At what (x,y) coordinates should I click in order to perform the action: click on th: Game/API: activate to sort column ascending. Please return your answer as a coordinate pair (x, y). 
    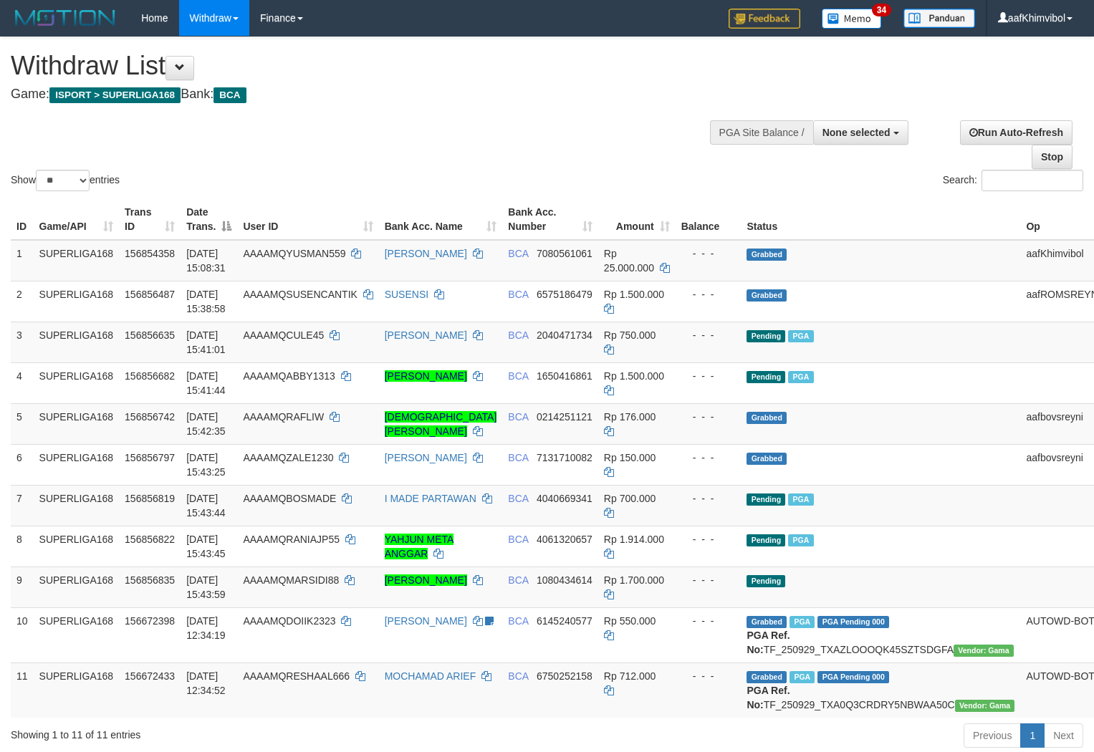
    Looking at the image, I should click on (77, 219).